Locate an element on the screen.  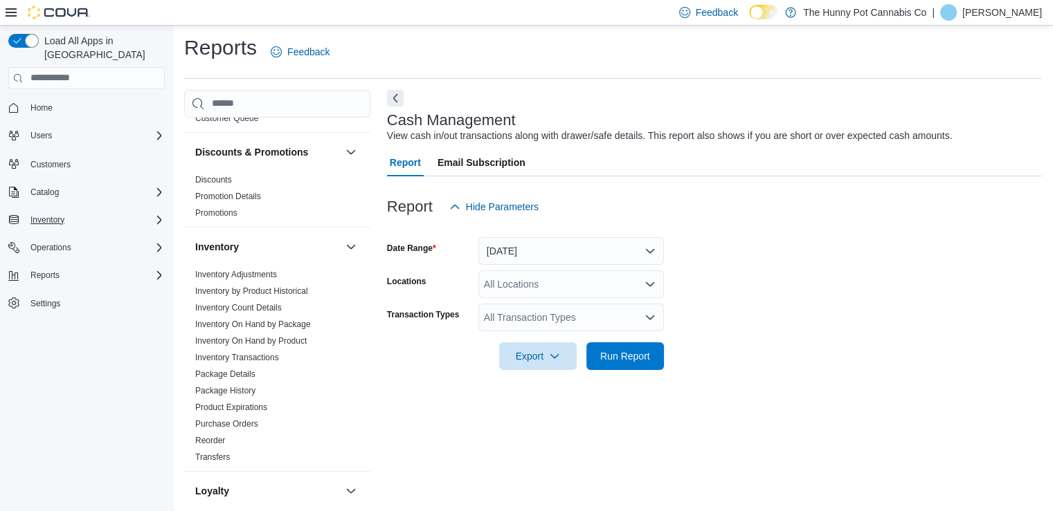
div: Discounts & Promotions is located at coordinates (277, 199).